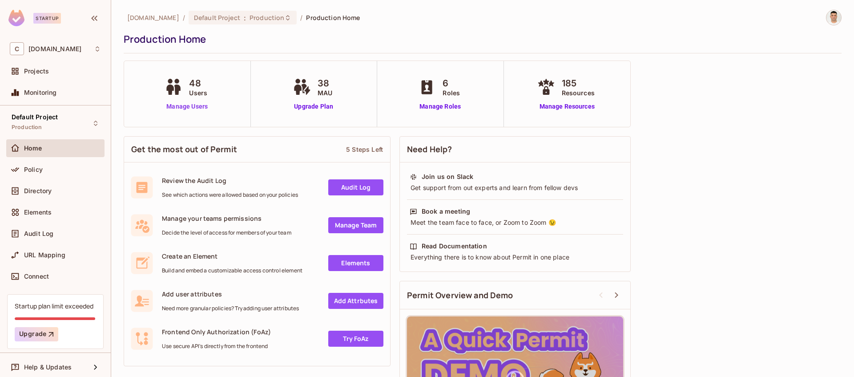  I want to click on span: 6, so click(451, 83).